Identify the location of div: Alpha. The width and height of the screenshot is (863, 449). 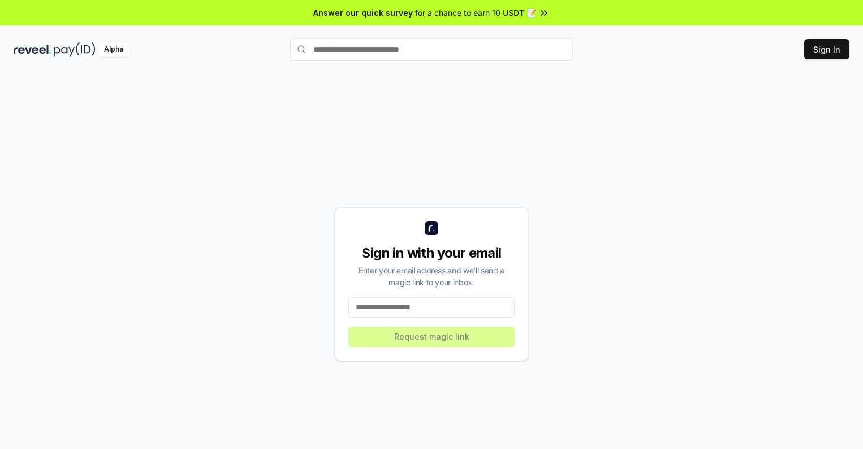
(114, 49).